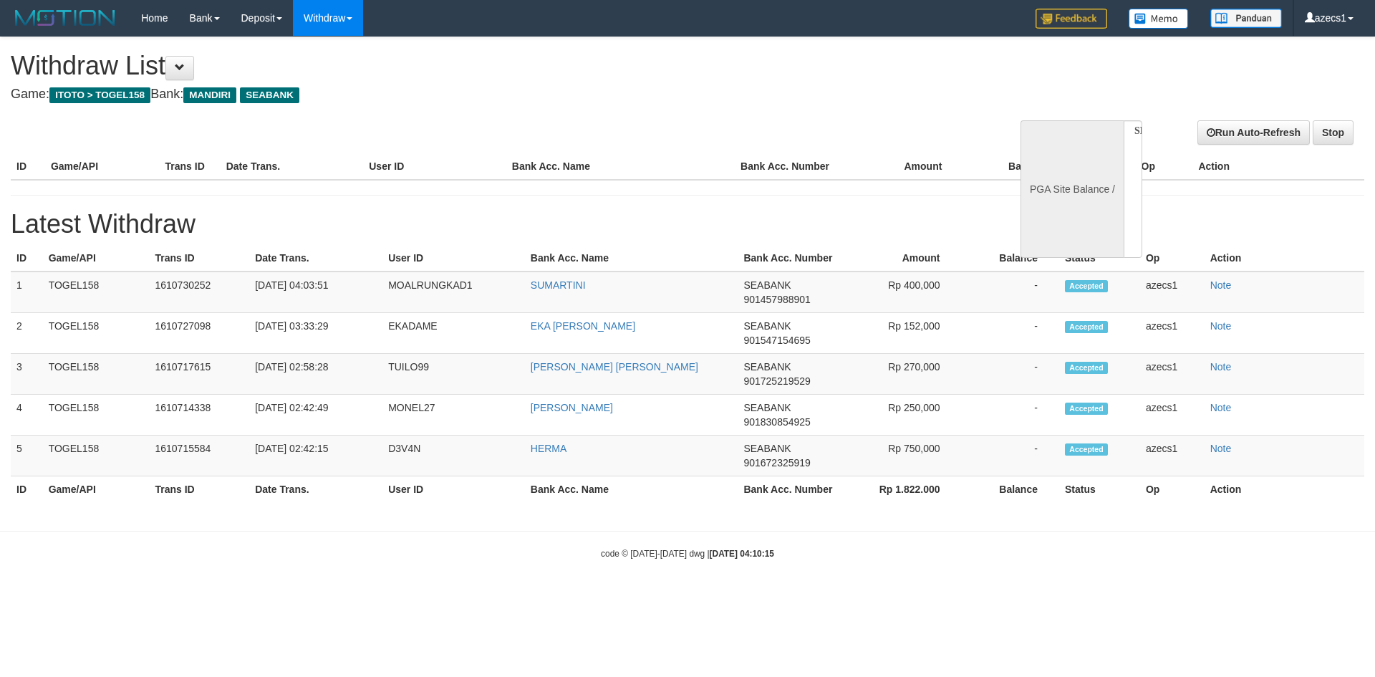 This screenshot has width=1375, height=677. What do you see at coordinates (453, 456) in the screenshot?
I see `td: D3V4N` at bounding box center [453, 456].